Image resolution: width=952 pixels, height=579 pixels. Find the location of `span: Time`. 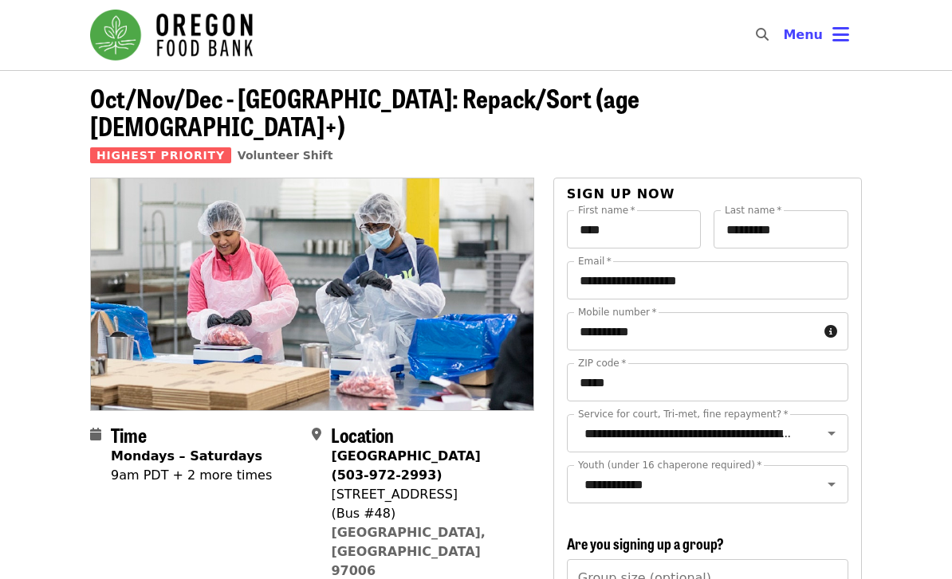

span: Time is located at coordinates (128, 434).